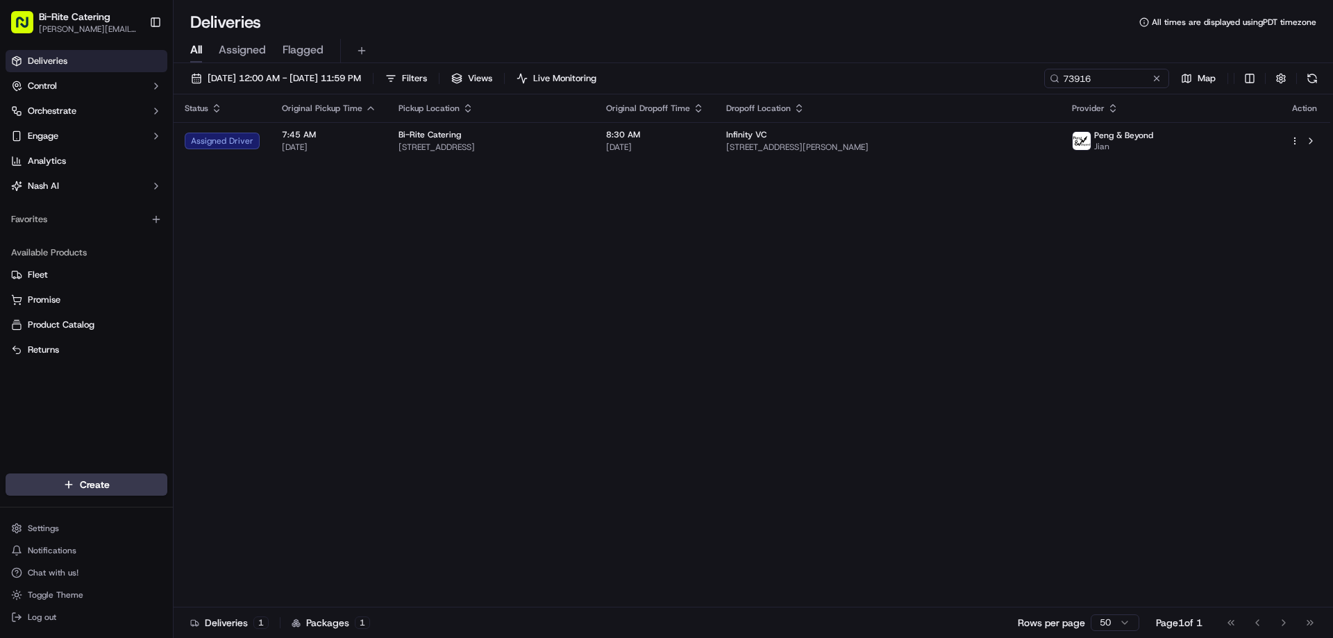  What do you see at coordinates (170, 317) in the screenshot?
I see `a: 💻API Documentation` at bounding box center [170, 317].